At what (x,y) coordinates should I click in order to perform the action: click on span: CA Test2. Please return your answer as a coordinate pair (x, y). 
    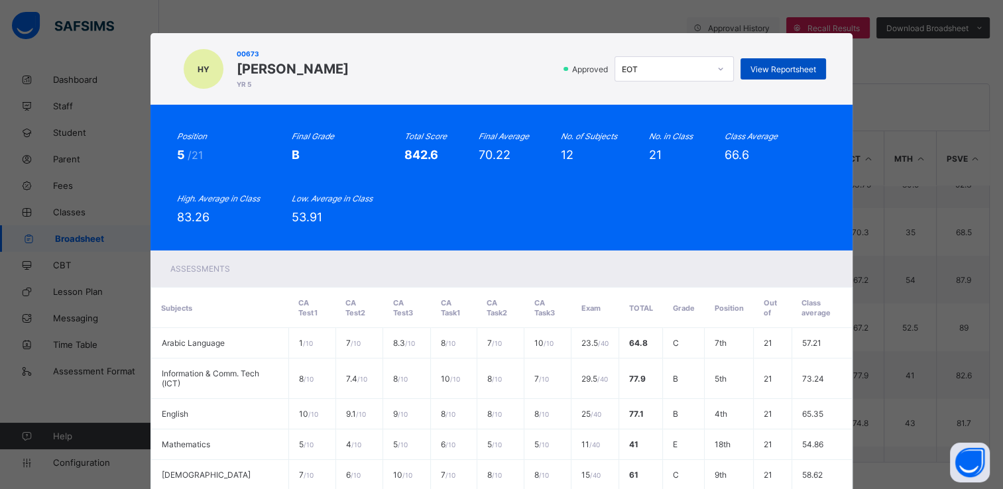
    Looking at the image, I should click on (355, 308).